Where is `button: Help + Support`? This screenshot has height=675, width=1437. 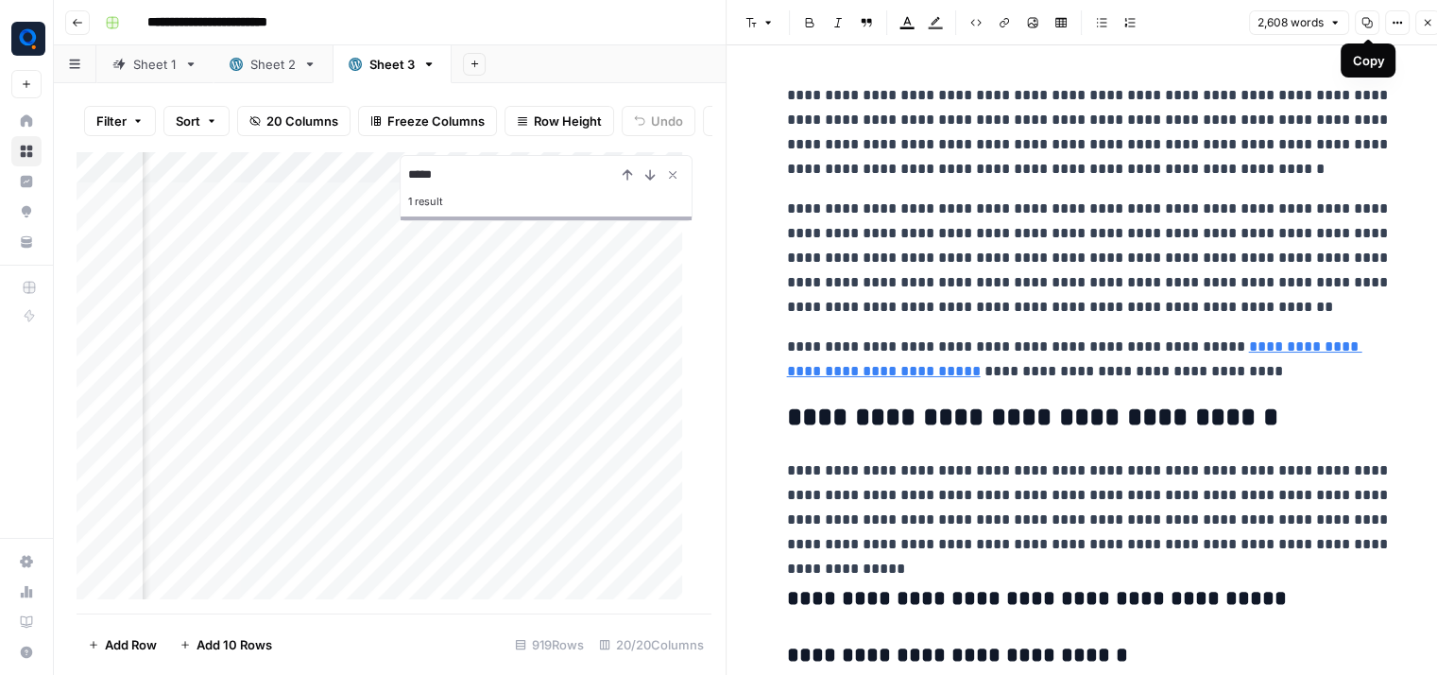
button: Help + Support is located at coordinates (26, 652).